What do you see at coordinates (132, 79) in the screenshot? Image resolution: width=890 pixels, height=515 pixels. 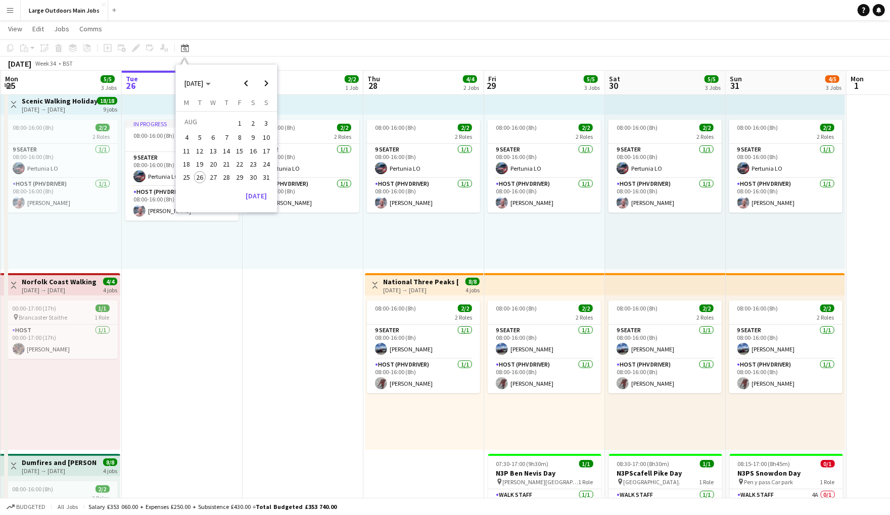 I see `span: Tue` at bounding box center [132, 79].